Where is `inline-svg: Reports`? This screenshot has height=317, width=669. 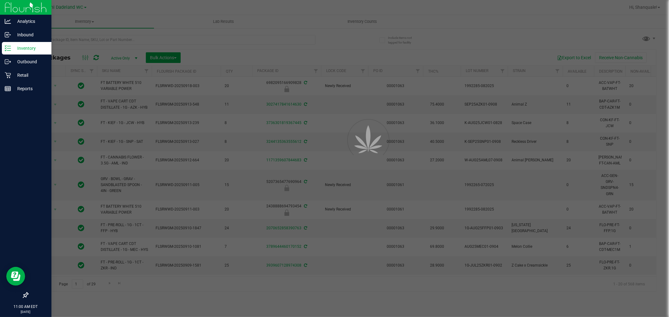 inline-svg: Reports is located at coordinates (8, 89).